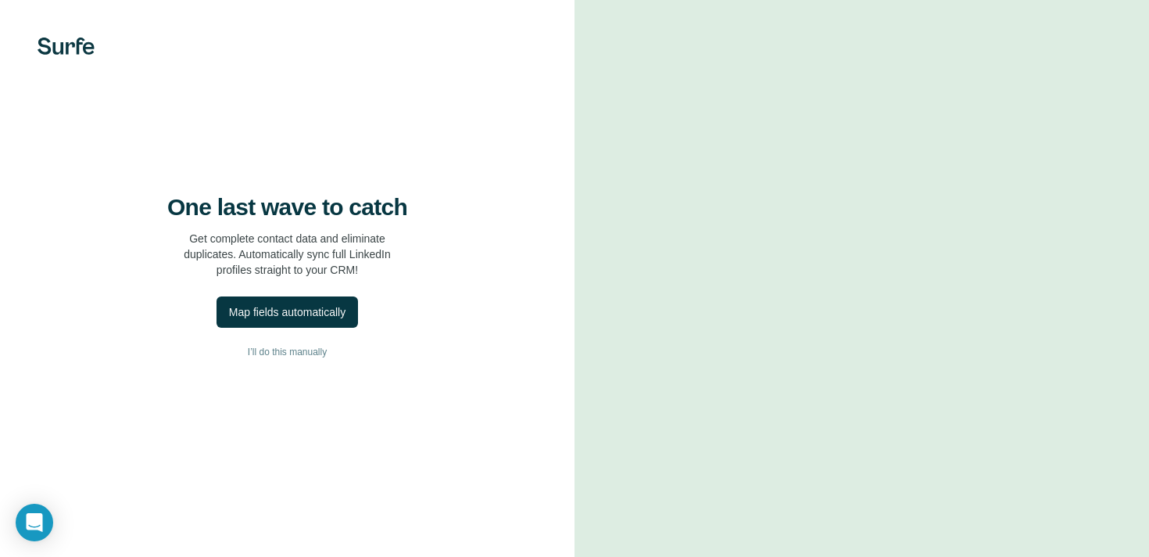 Image resolution: width=1149 pixels, height=557 pixels. I want to click on button: I’ll do this manually, so click(287, 352).